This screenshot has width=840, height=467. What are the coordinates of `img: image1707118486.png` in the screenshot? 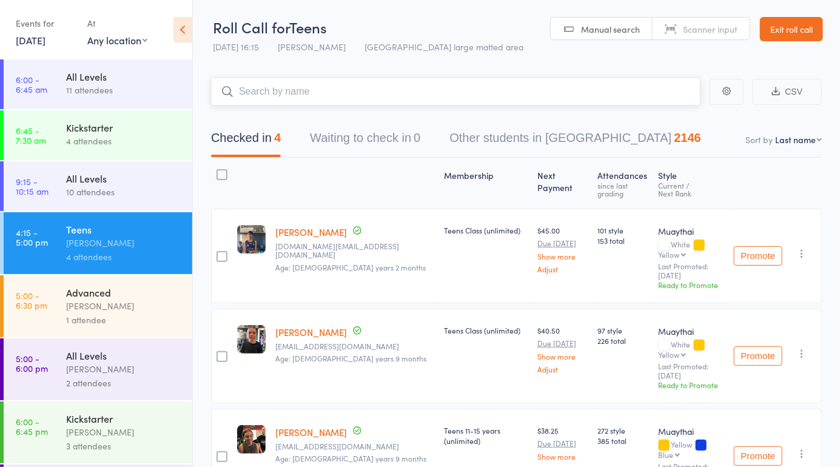 It's located at (251, 239).